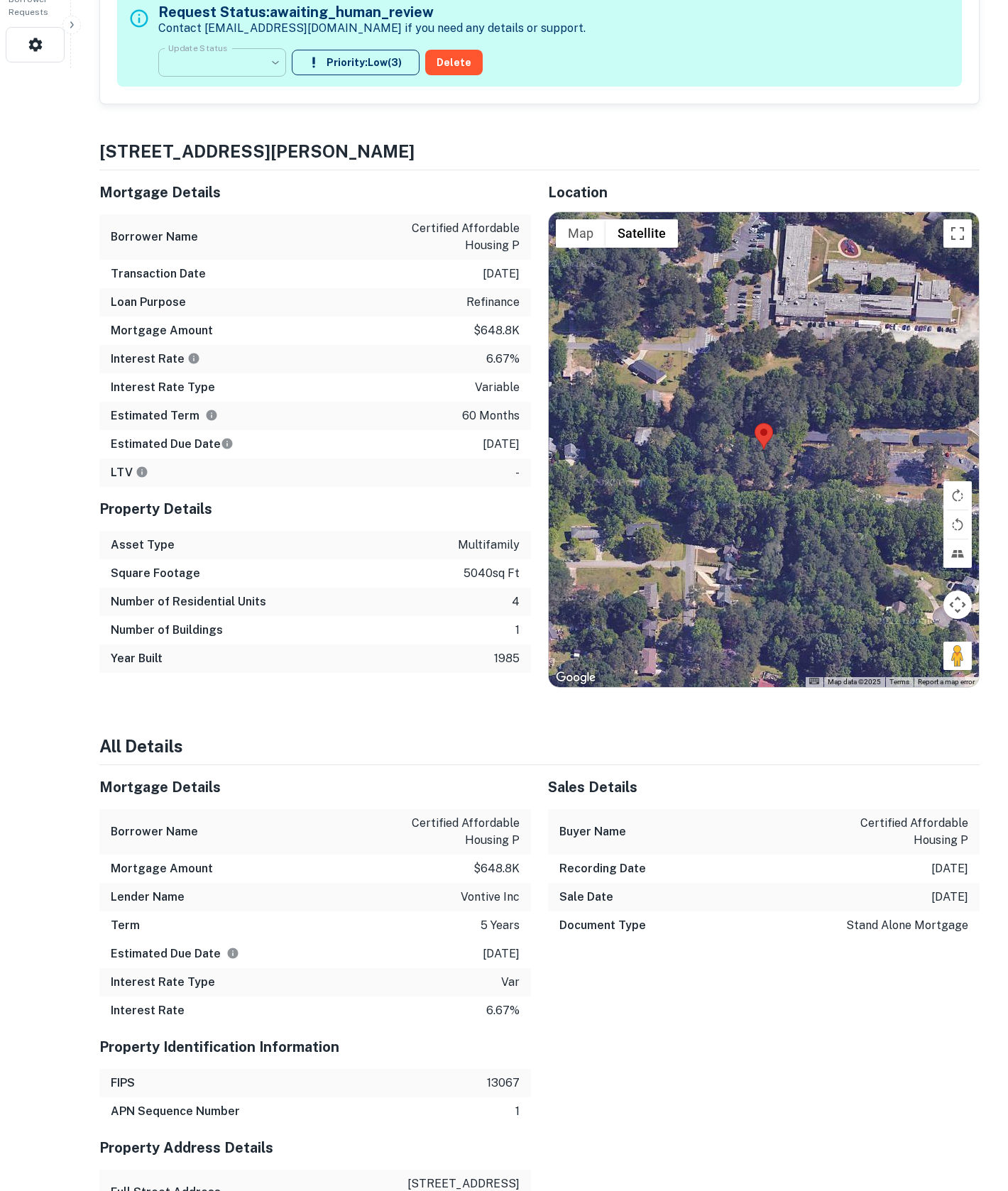  Describe the element at coordinates (136, 659) in the screenshot. I see `h6: Year Built` at that location.